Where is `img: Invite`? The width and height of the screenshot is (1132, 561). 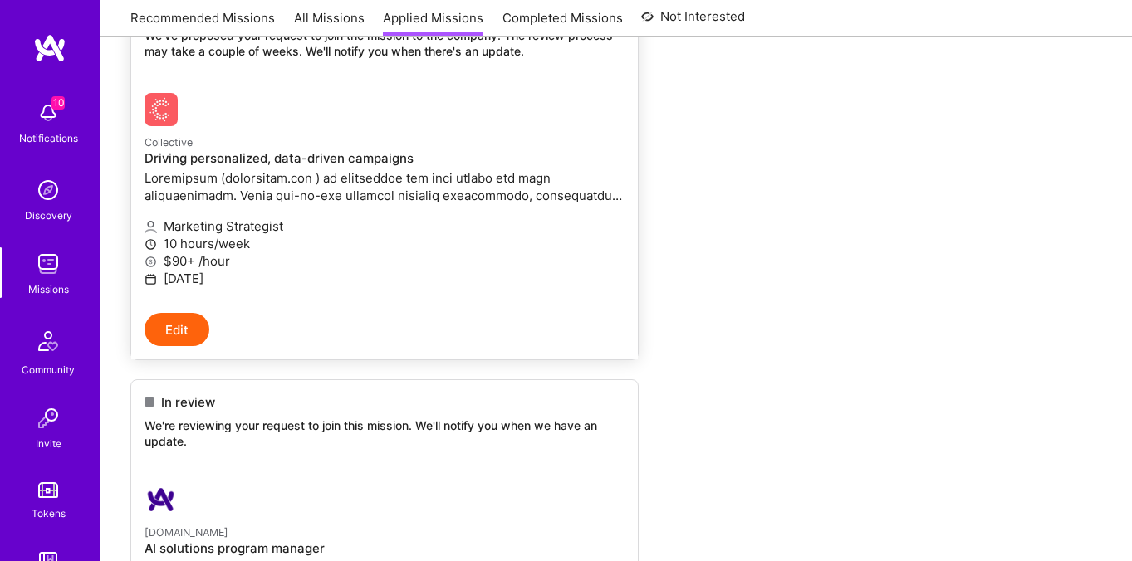 img: Invite is located at coordinates (48, 419).